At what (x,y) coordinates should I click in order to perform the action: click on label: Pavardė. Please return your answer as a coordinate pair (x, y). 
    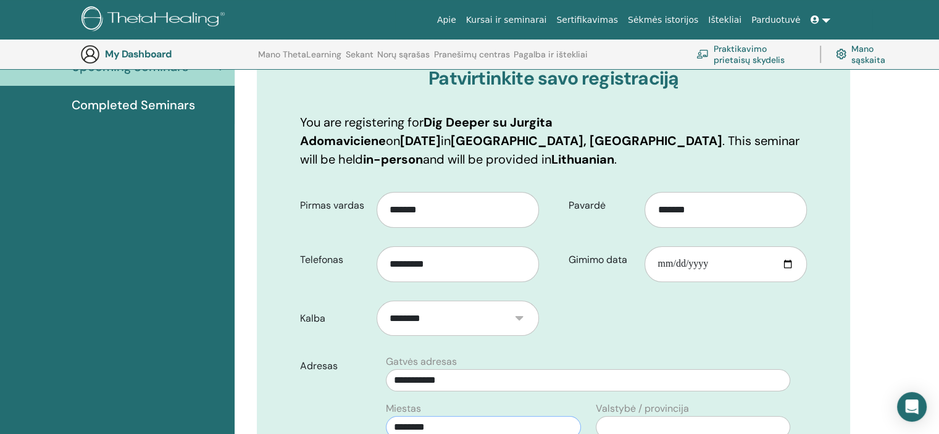
    Looking at the image, I should click on (602, 206).